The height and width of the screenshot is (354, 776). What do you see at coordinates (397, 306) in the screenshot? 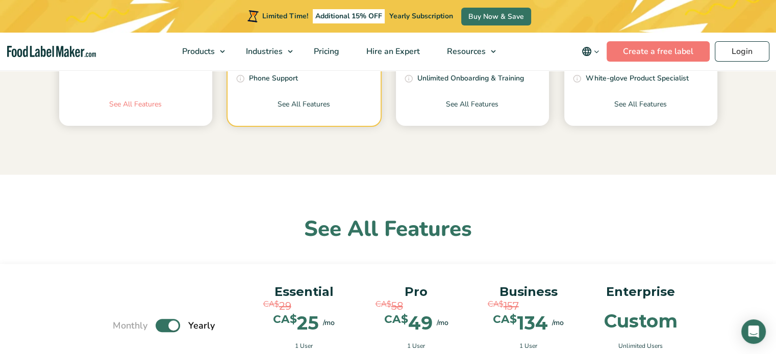
I see `span: 58` at bounding box center [397, 306].